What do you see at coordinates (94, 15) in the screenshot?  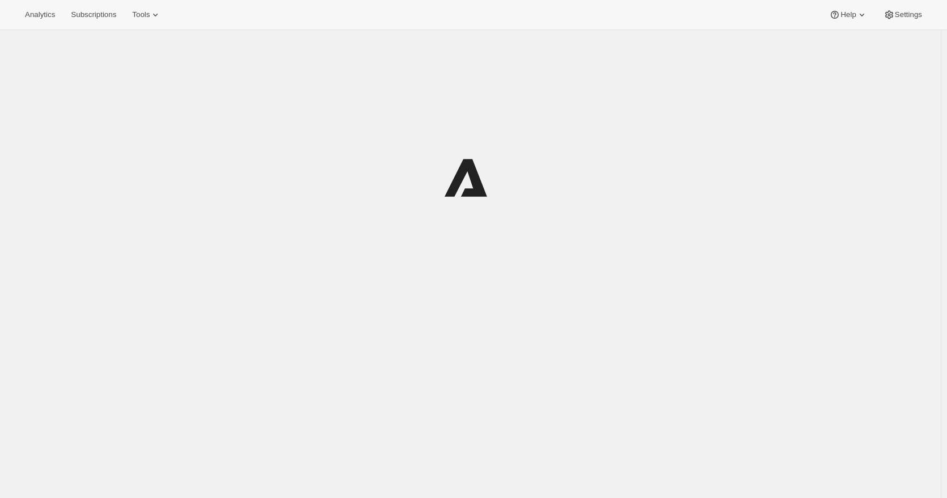 I see `button: Subscriptions` at bounding box center [94, 15].